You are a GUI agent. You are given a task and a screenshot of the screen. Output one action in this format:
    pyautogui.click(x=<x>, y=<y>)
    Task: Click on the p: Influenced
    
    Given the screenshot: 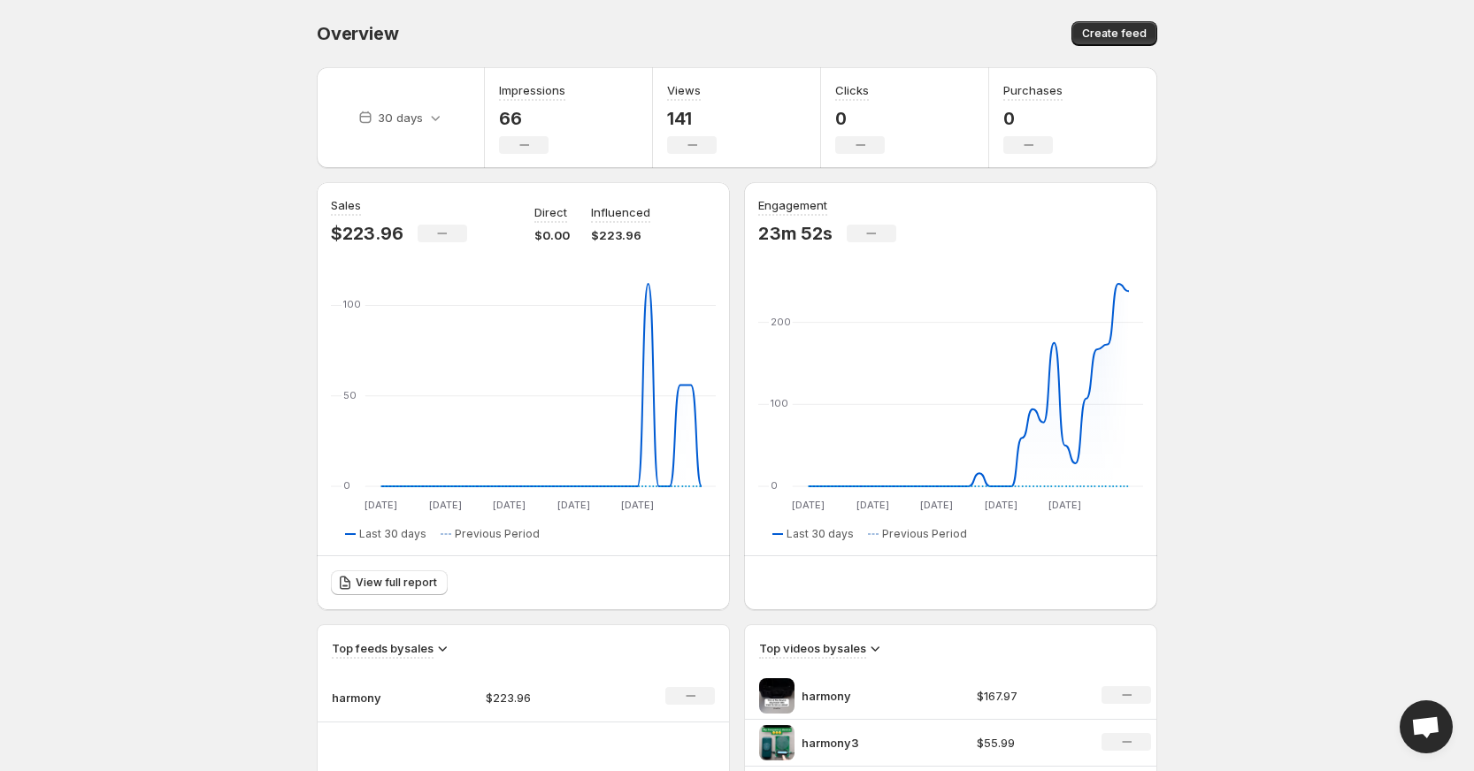 What is the action you would take?
    pyautogui.click(x=620, y=212)
    